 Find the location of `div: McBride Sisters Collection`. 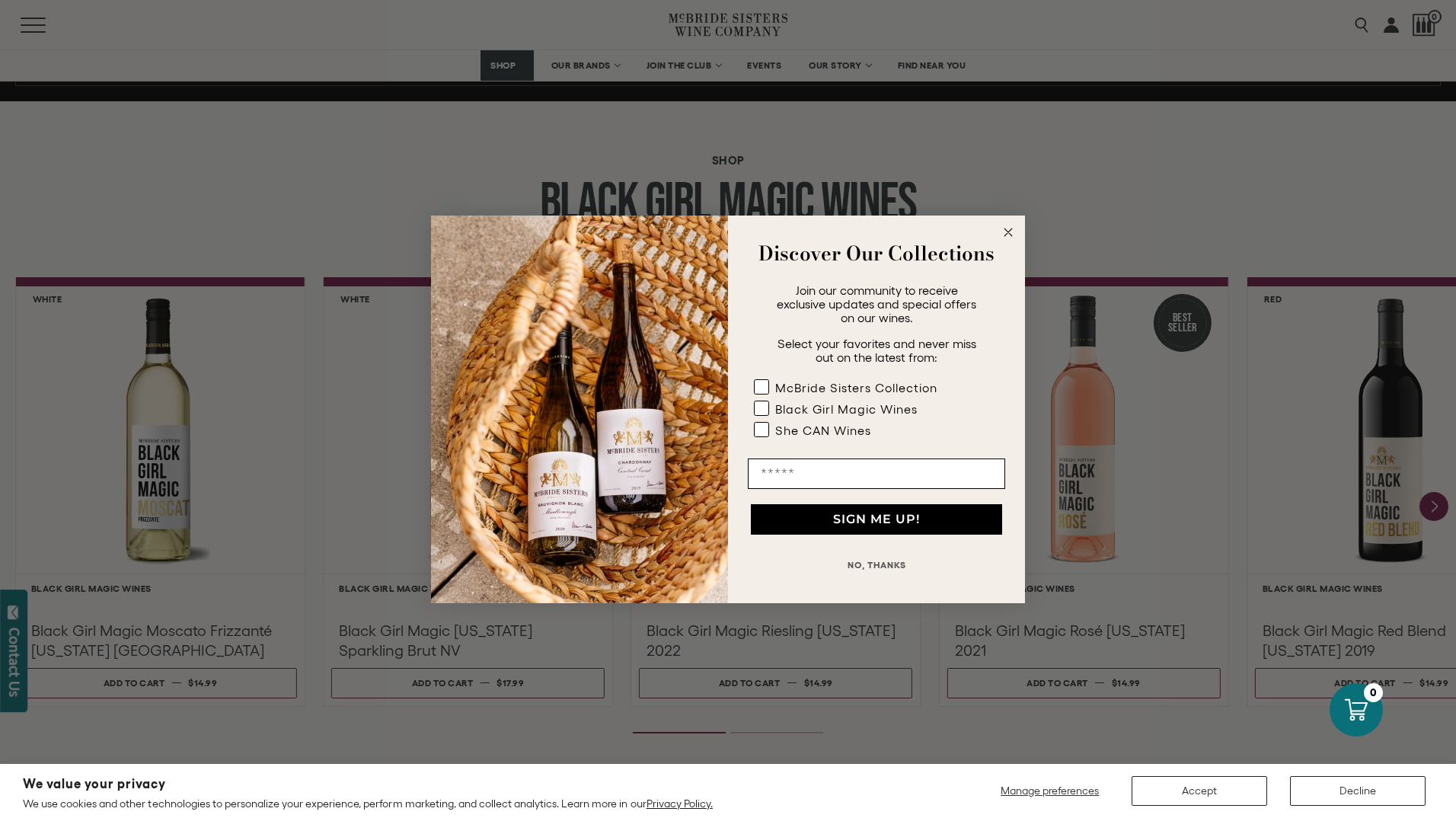

div: McBride Sisters Collection is located at coordinates (856, 388).